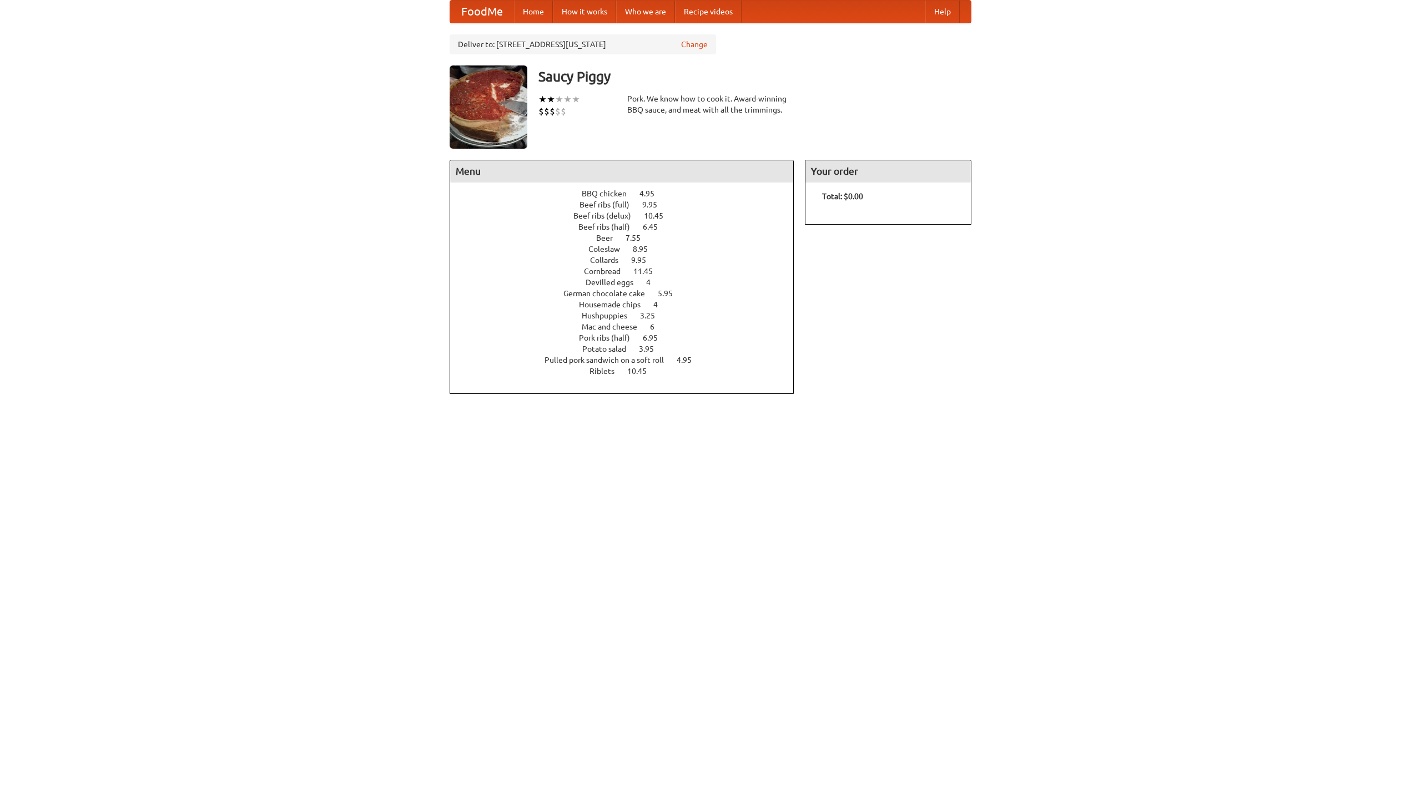 The image size is (1421, 785). Describe the element at coordinates (645, 12) in the screenshot. I see `a: Who we are` at that location.